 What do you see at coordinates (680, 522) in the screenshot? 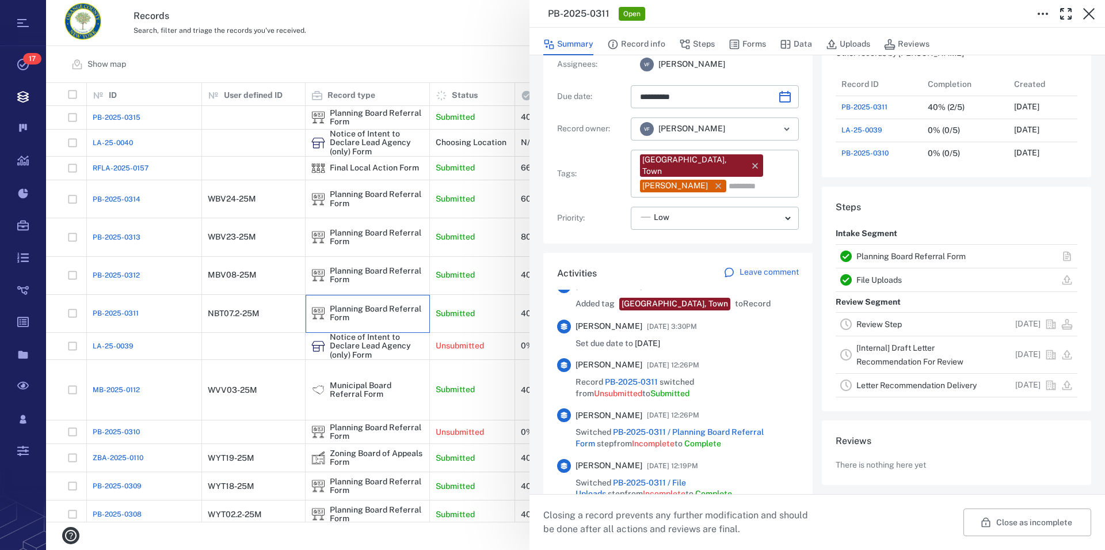
I see `p: Closing a record prevents any further modification and should be done after all actions and revie...` at bounding box center [680, 522].